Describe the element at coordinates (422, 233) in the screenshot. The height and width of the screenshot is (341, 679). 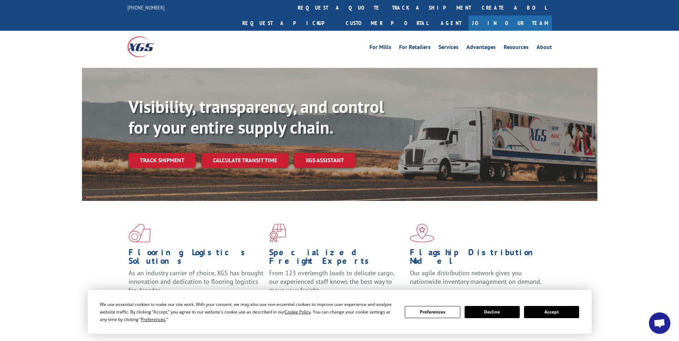
I see `img: xgs-icon-flagship-distribution-model-red` at that location.